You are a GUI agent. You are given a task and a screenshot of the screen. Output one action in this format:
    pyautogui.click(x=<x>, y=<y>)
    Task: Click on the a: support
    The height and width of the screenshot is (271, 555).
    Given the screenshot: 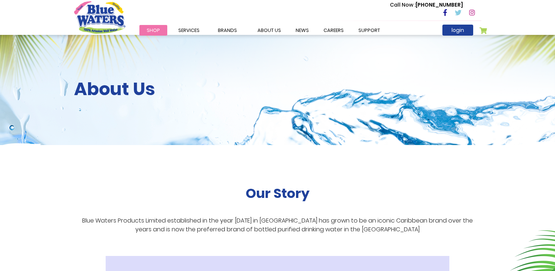 What is the action you would take?
    pyautogui.click(x=369, y=30)
    